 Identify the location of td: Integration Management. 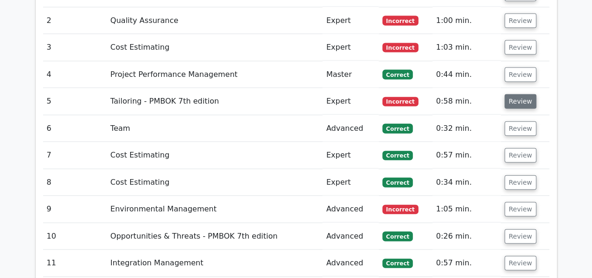
(214, 263).